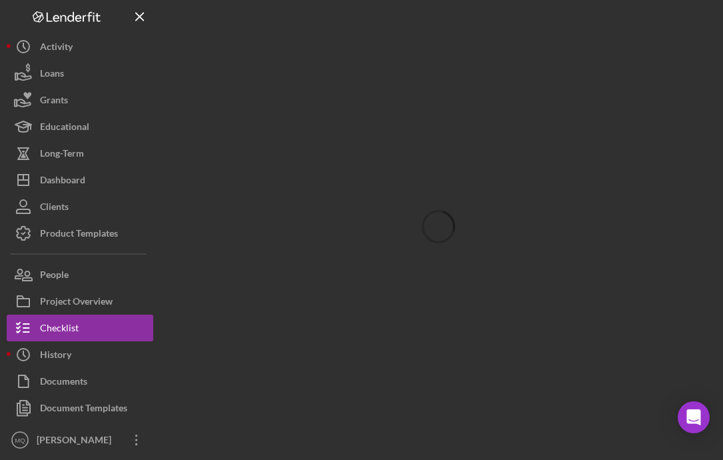  I want to click on button: Checklist, so click(80, 328).